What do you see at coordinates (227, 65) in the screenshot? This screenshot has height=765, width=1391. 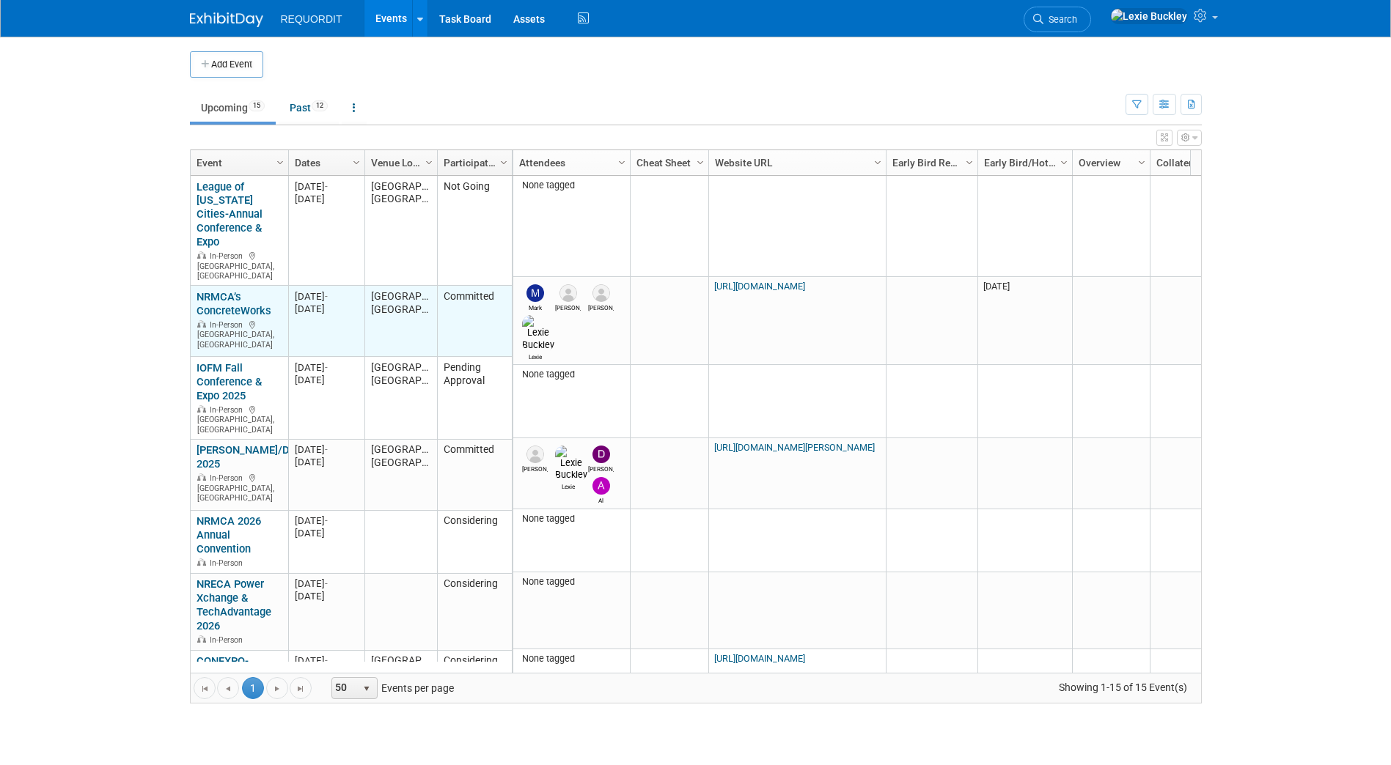 I see `button: Add Event` at bounding box center [227, 65].